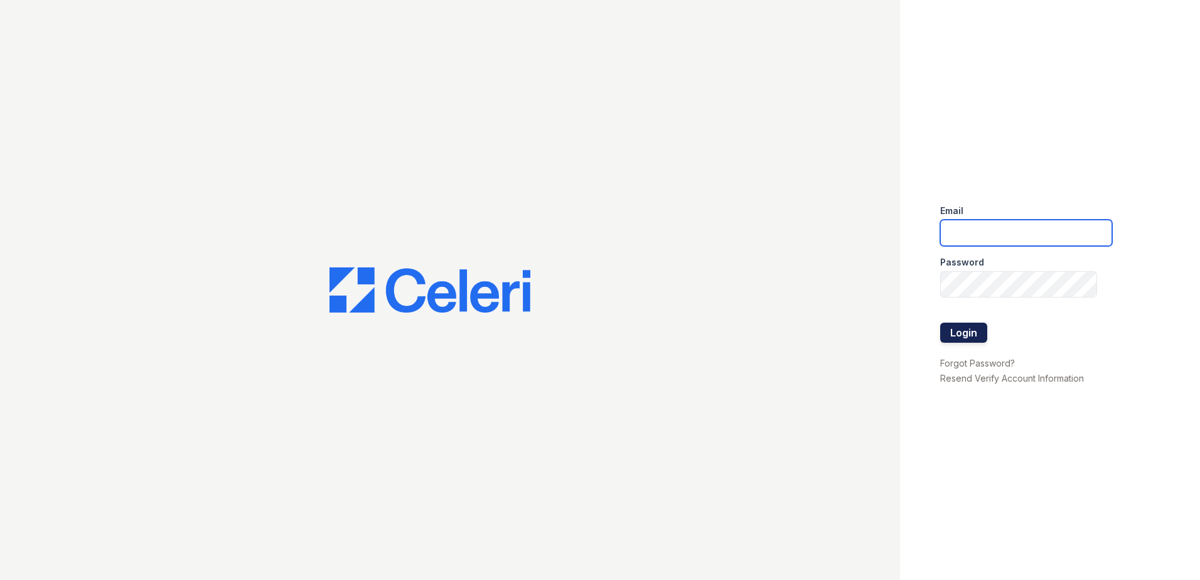  What do you see at coordinates (430, 290) in the screenshot?
I see `img: CE_Logo_Blue-a8612792a0a2168367f1c8372b55b34899dd931a85d93a1a3d3e32e68fde9ad4.png` at bounding box center [430, 290].